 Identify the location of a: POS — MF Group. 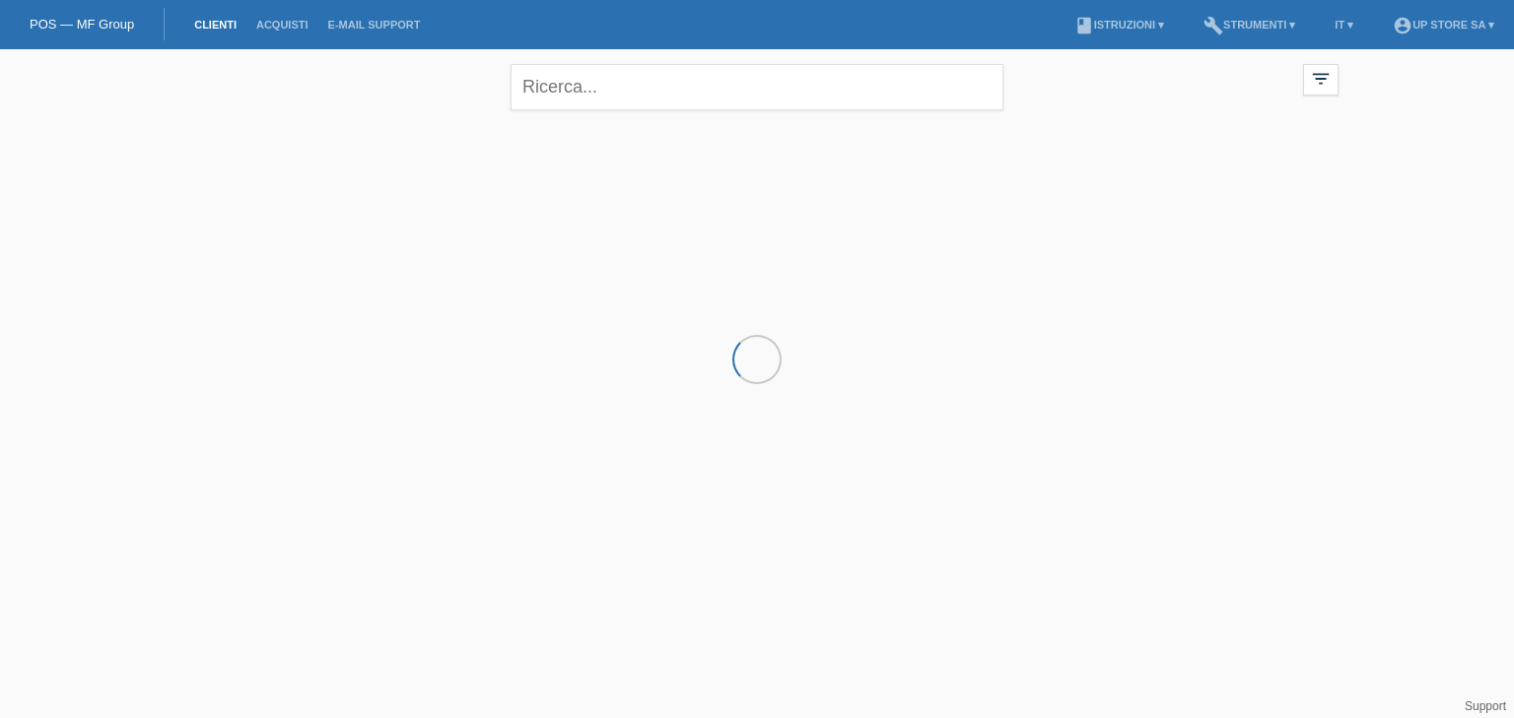
(82, 24).